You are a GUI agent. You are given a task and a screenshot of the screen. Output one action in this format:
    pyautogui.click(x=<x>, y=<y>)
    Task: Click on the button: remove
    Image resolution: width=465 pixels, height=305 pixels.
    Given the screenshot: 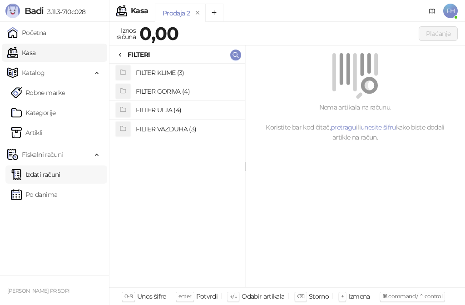 What is the action you would take?
    pyautogui.click(x=198, y=13)
    